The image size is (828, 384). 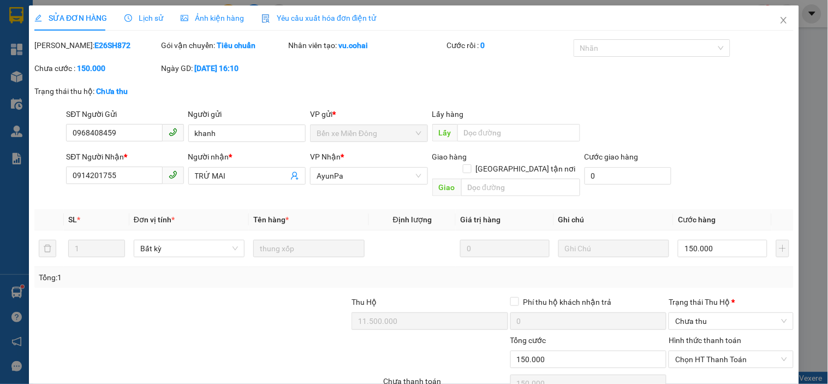 What do you see at coordinates (154, 219) in the screenshot?
I see `span: Đơn vị tính` at bounding box center [154, 219].